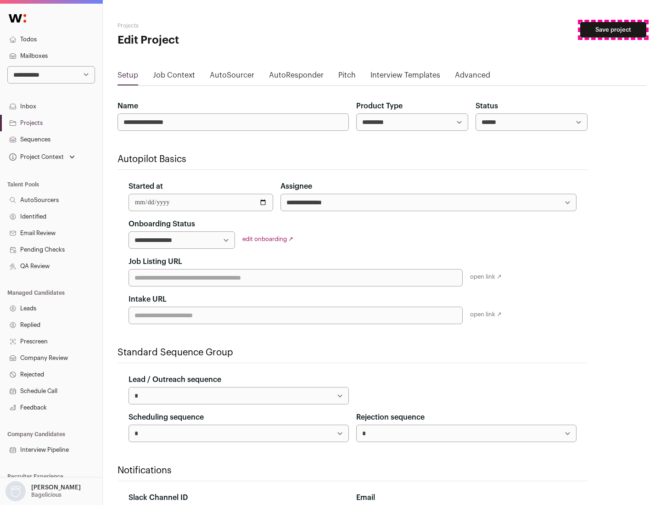 The height and width of the screenshot is (505, 661). Describe the element at coordinates (206, 26) in the screenshot. I see `h2: Projects` at that location.